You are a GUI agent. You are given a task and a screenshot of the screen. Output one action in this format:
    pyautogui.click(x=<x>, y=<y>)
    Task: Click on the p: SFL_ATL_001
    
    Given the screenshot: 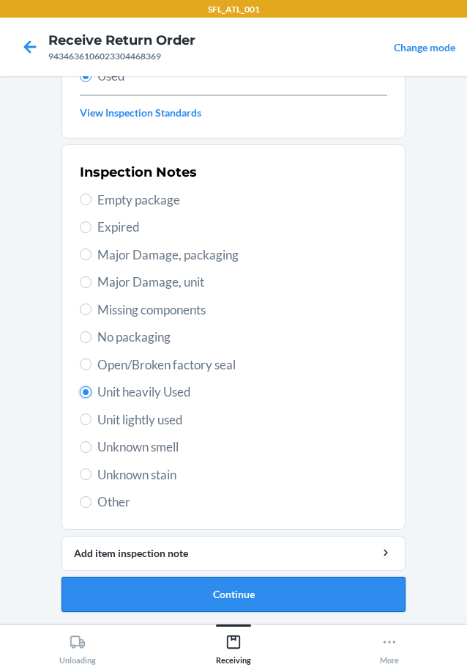 What is the action you would take?
    pyautogui.click(x=234, y=10)
    